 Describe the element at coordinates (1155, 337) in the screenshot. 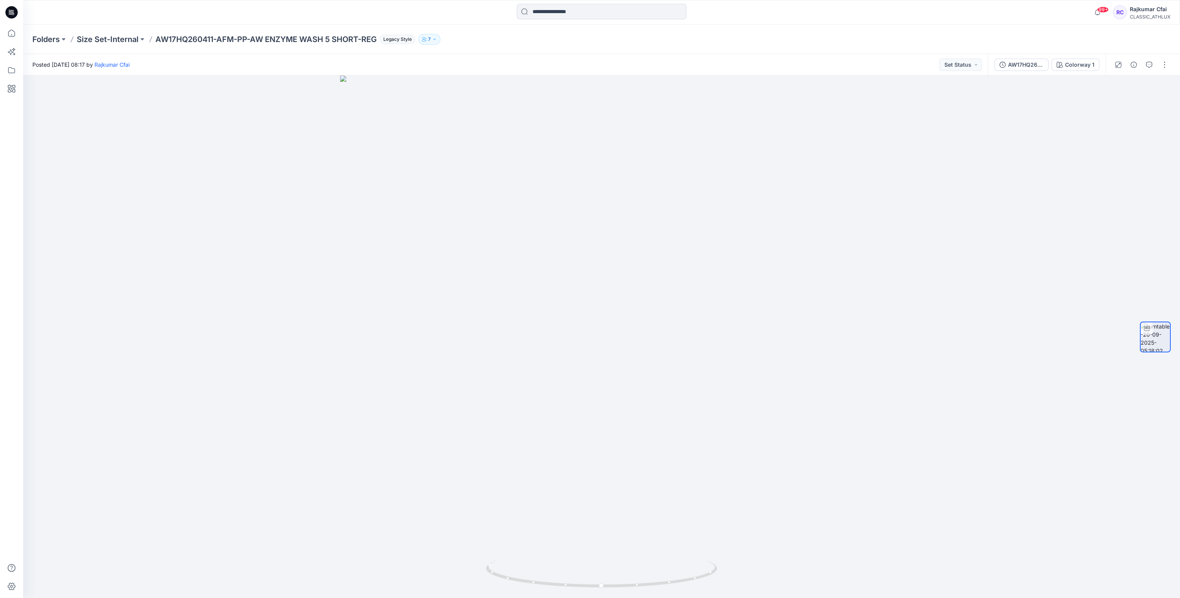

I see `img: turntable-20-09-2025-05:18:02` at that location.